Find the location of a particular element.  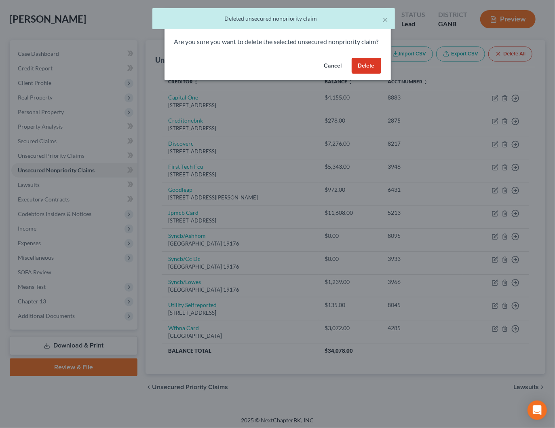

p: Are you sure you want to delete the selected unsecured nonpriority claim? is located at coordinates (278, 42).